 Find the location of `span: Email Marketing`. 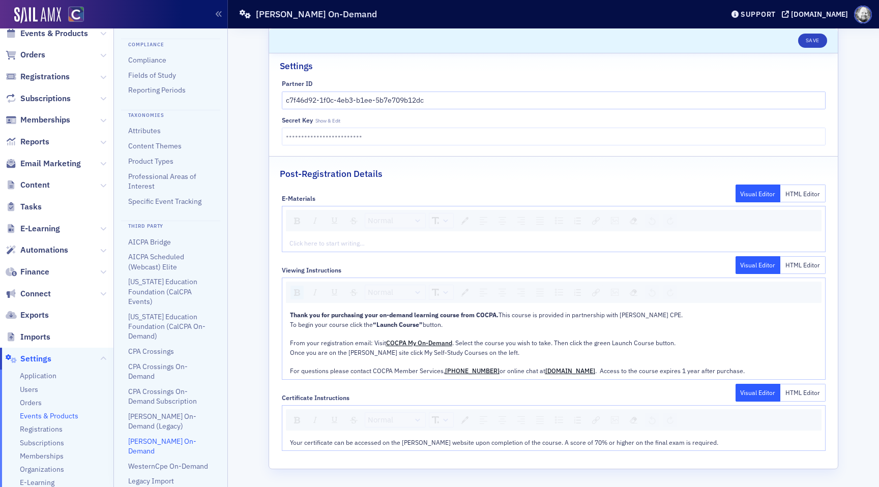

span: Email Marketing is located at coordinates (50, 164).